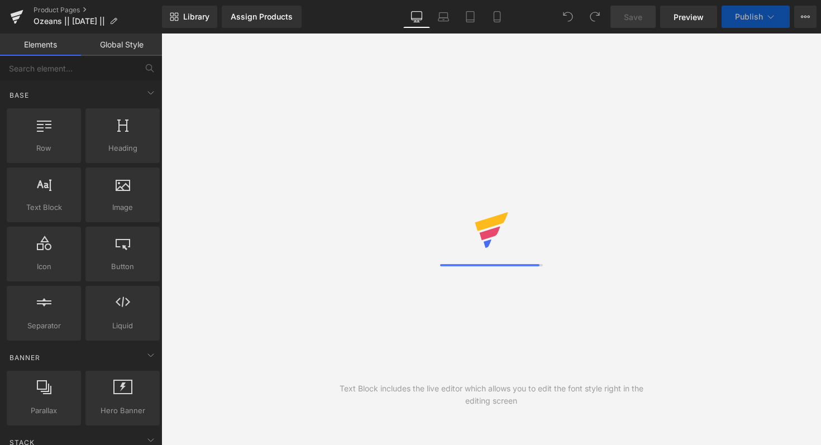 The image size is (821, 445). I want to click on button: More, so click(806, 17).